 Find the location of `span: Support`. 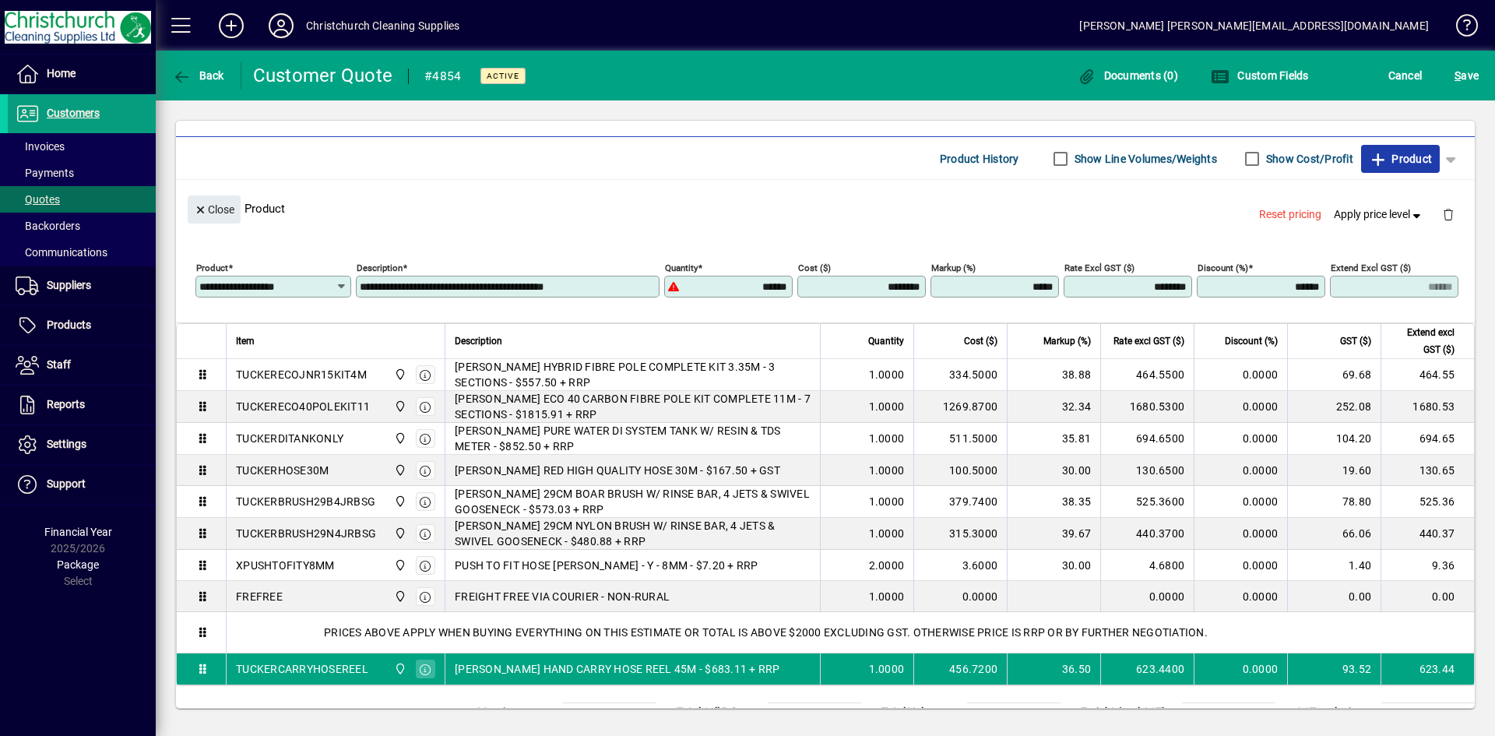

span: Support is located at coordinates (66, 483).